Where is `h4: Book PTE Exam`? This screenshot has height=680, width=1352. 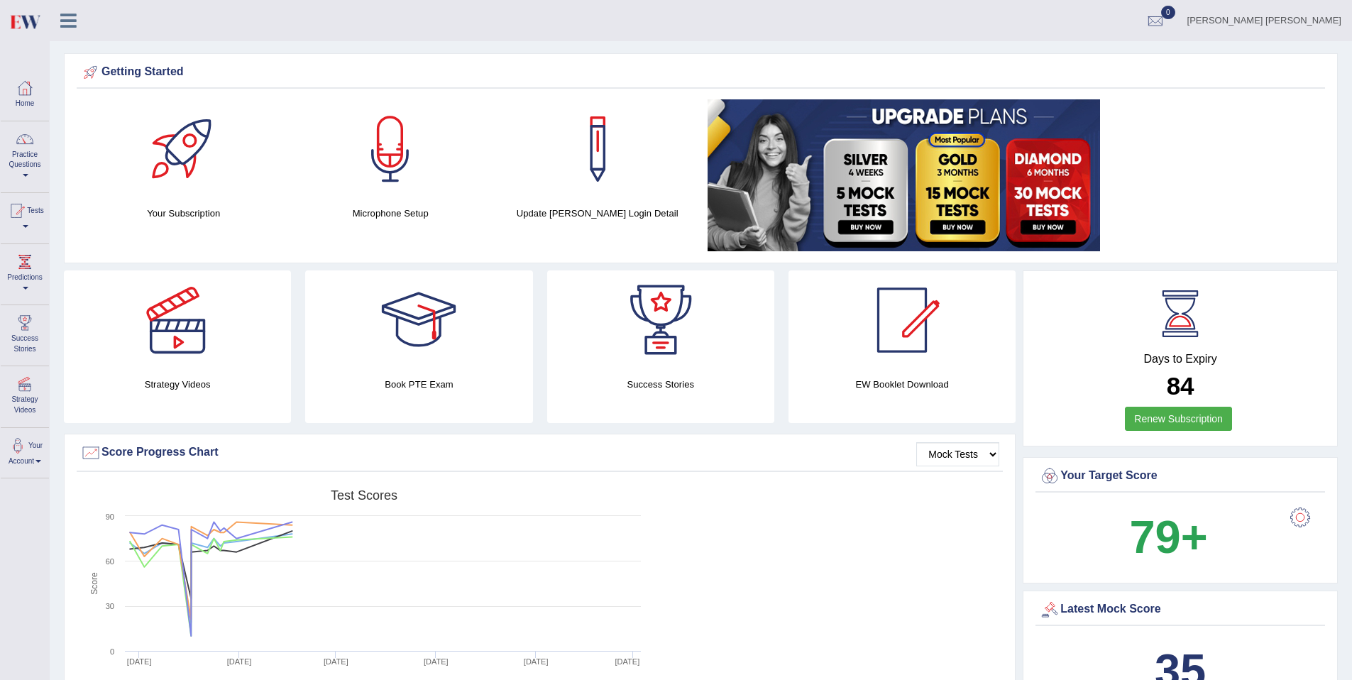
h4: Book PTE Exam is located at coordinates (419, 384).